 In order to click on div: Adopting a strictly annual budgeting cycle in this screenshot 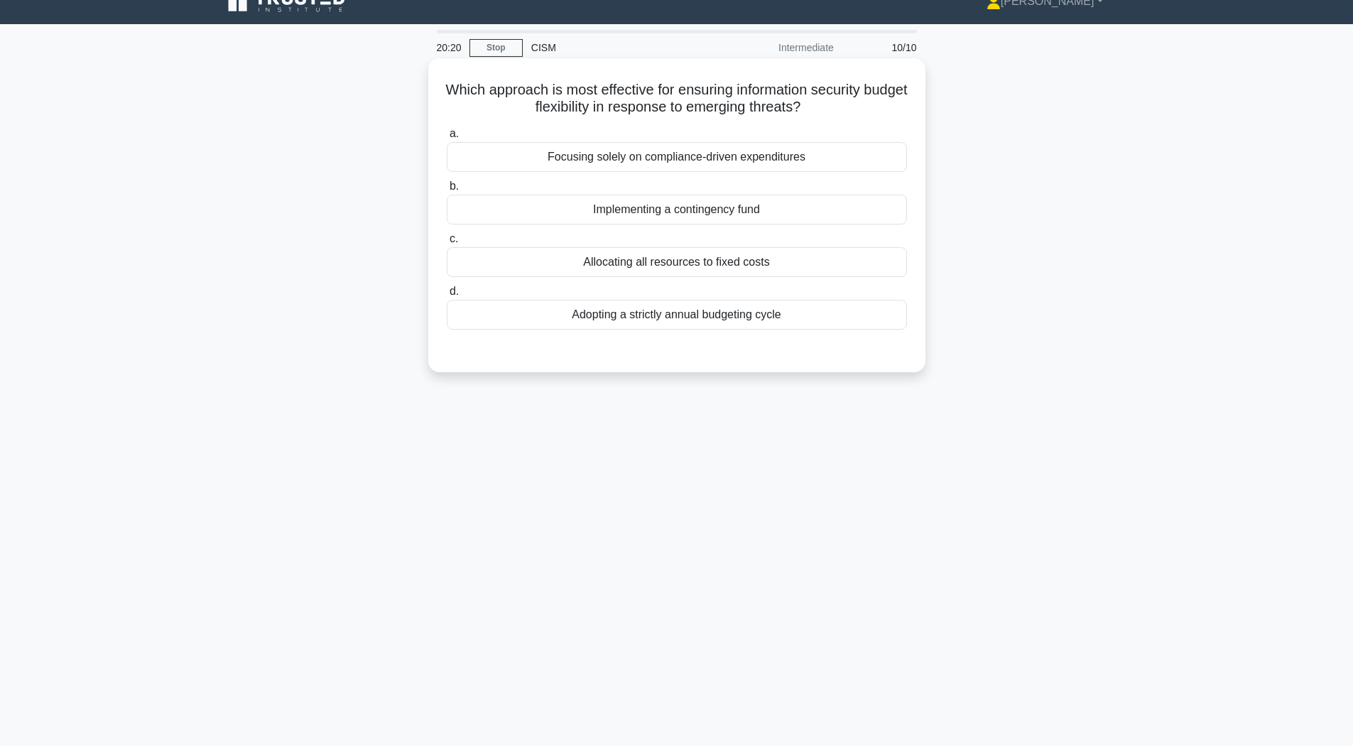, I will do `click(677, 315)`.